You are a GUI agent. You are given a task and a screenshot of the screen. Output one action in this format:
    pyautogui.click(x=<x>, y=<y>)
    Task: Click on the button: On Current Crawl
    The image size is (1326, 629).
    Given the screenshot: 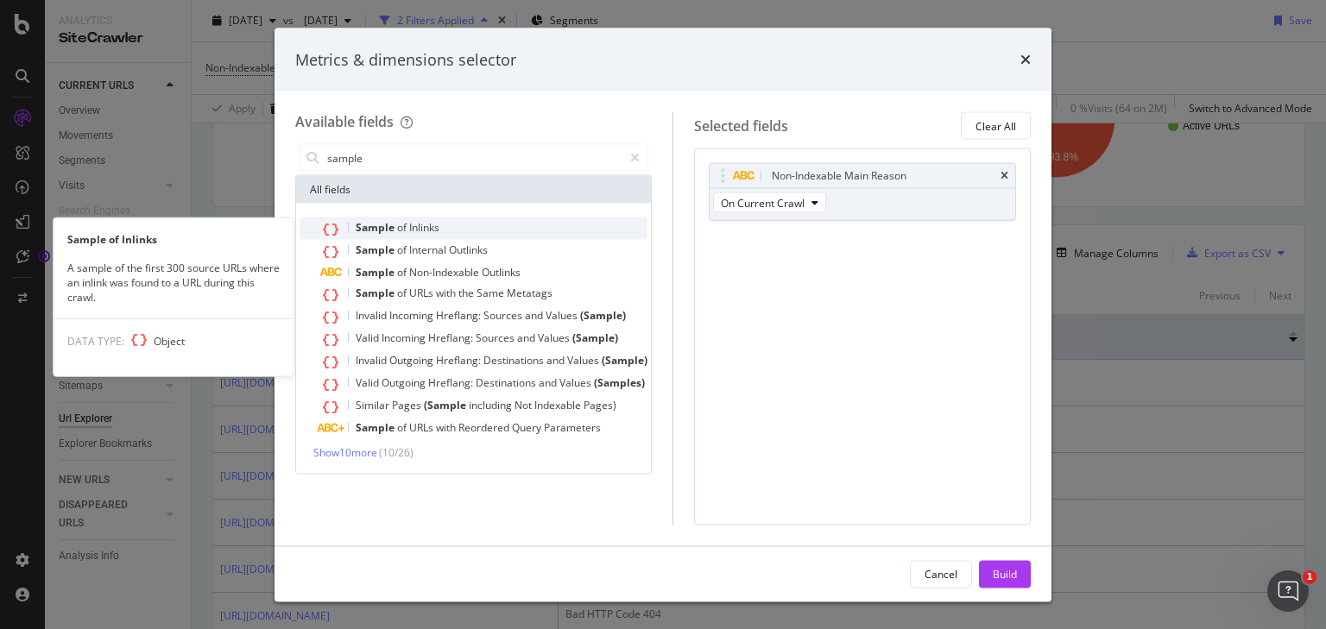 What is the action you would take?
    pyautogui.click(x=769, y=203)
    